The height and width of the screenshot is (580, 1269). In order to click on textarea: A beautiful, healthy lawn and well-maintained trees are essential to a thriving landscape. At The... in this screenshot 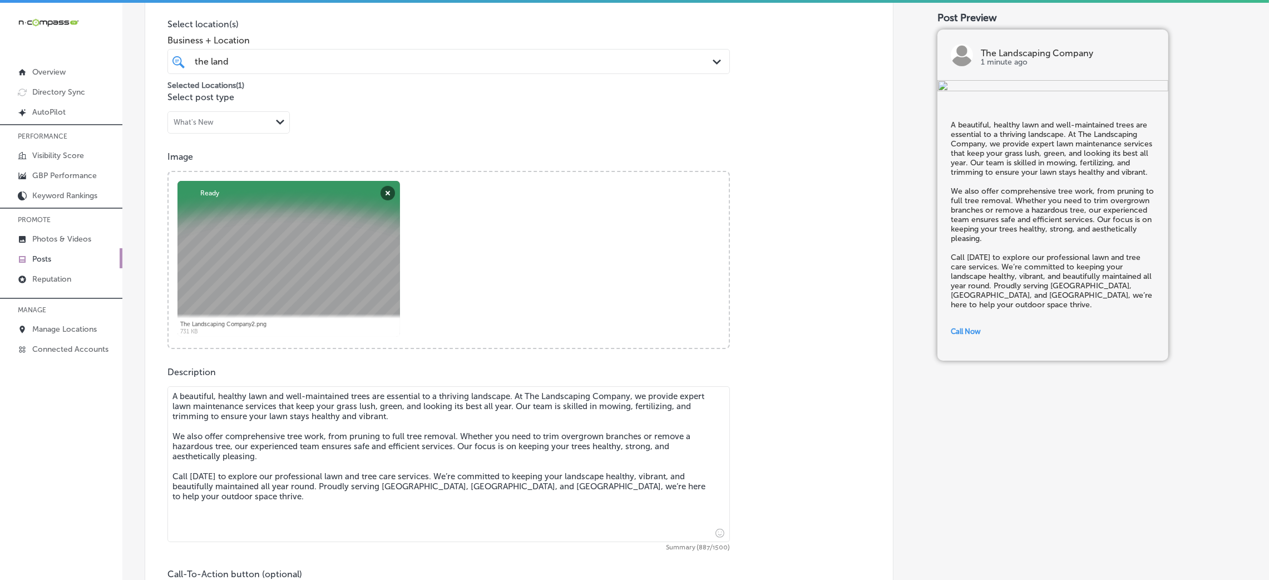, I will do `click(449, 464)`.